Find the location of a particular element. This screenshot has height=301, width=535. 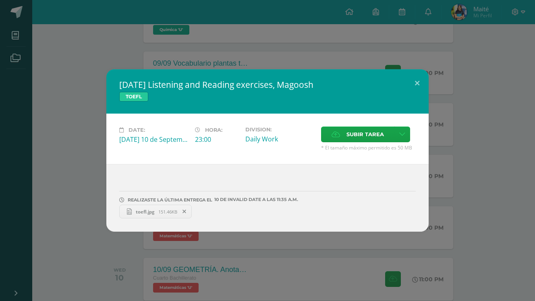

span: 151.46KB is located at coordinates (168, 211).